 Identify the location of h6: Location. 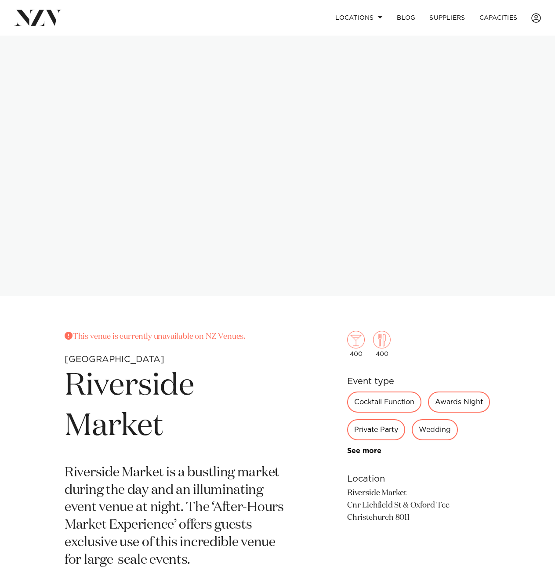
(419, 479).